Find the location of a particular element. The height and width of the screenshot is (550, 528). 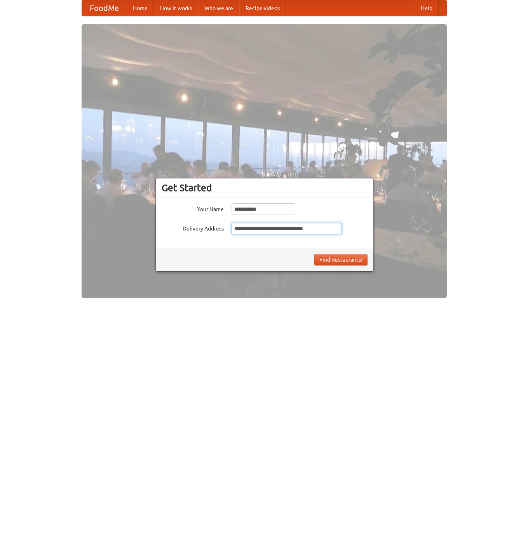

a: How it works is located at coordinates (176, 8).